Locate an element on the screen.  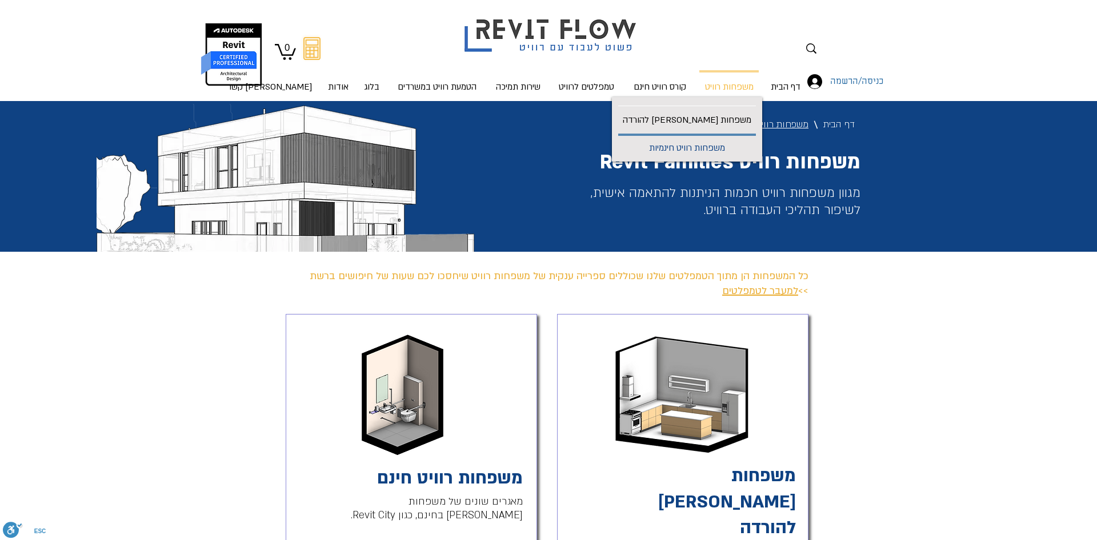
span: משפחות רוויט Revit Families is located at coordinates (730, 162).